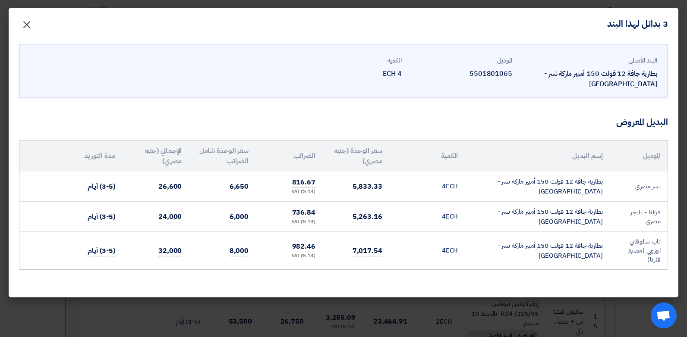  What do you see at coordinates (155, 156) in the screenshot?
I see `th: الإجمالي (جنيه مصري)` at bounding box center [155, 156].